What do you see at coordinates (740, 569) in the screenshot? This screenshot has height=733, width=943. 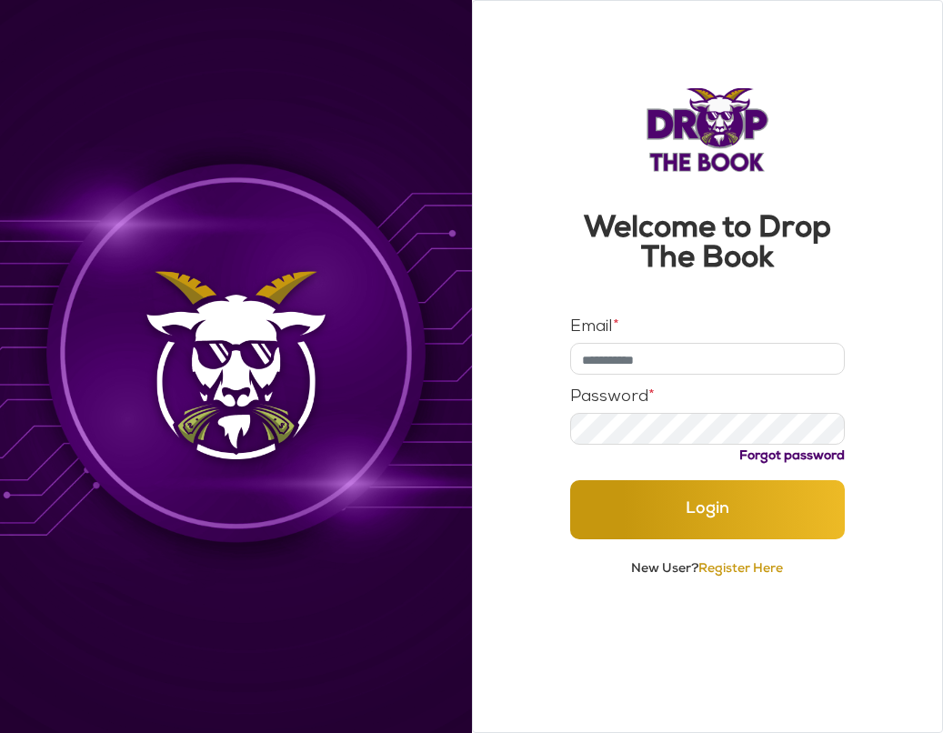 I see `a: Register Here` at bounding box center [740, 569].